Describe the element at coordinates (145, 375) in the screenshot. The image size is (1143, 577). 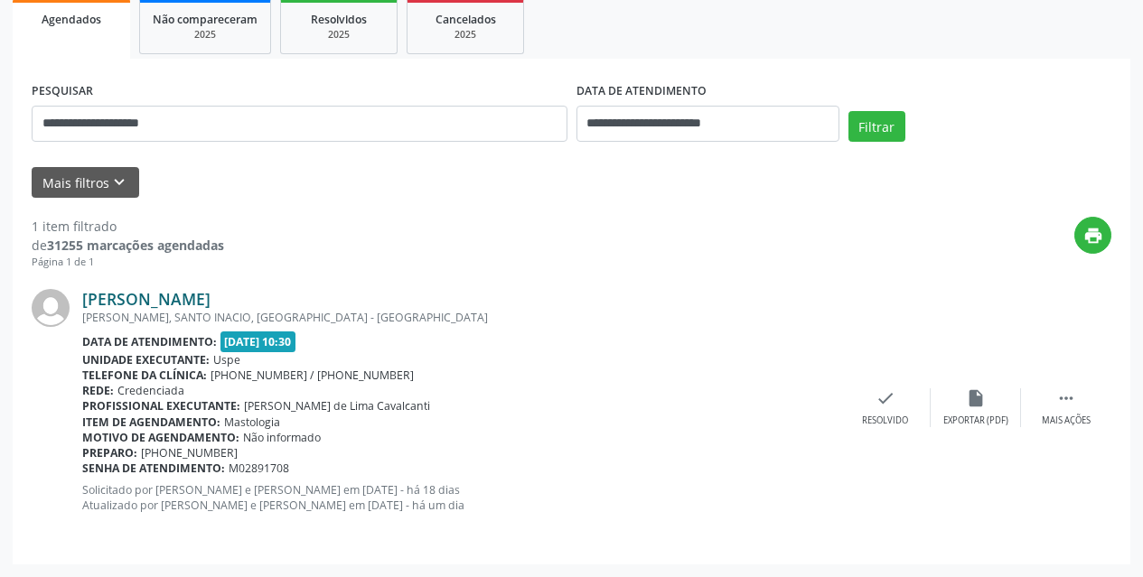
I see `b: Telefone da clínica:` at that location.